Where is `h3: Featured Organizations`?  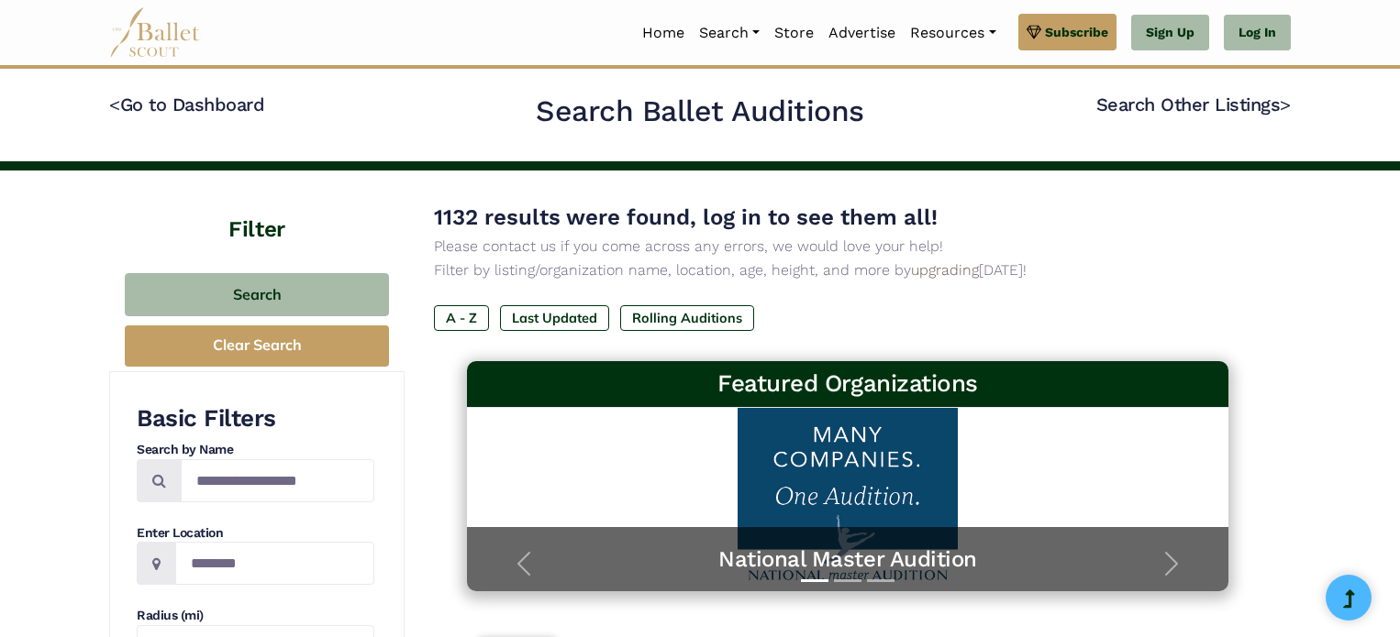 h3: Featured Organizations is located at coordinates (847, 384).